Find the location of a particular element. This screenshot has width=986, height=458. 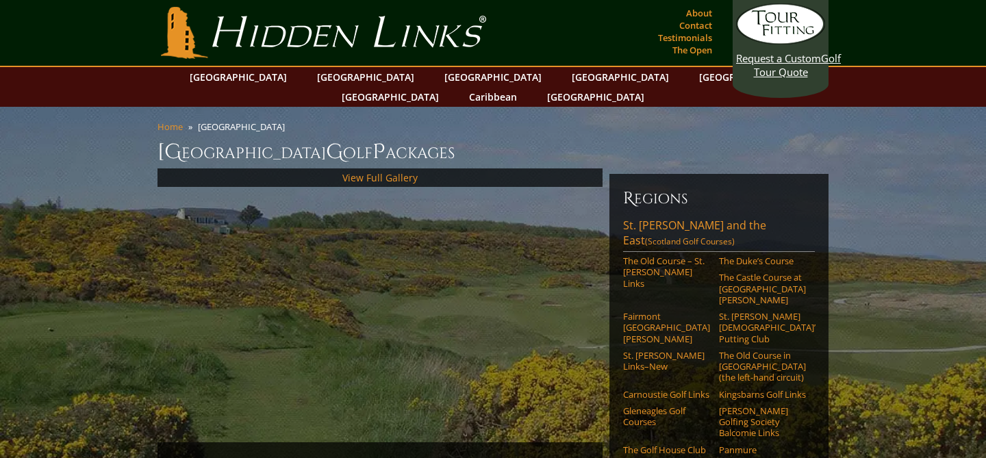

a: About is located at coordinates (699, 13).